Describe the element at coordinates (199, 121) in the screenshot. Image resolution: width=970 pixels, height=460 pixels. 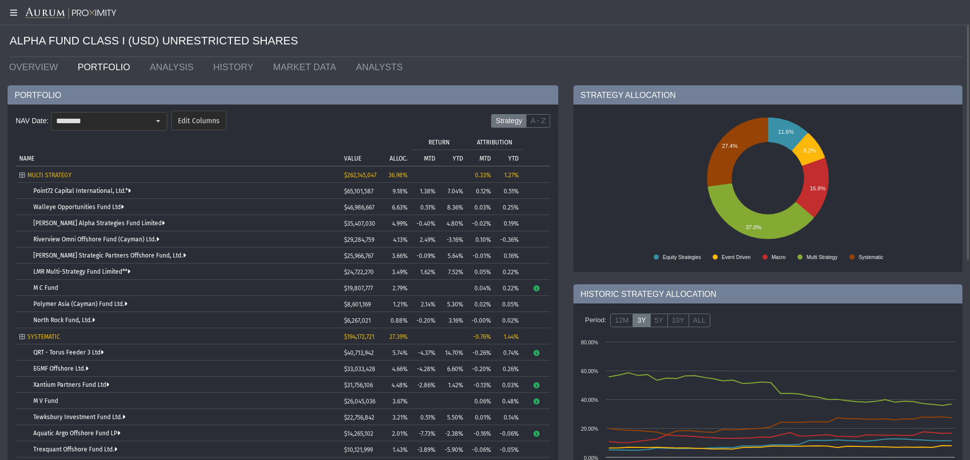
I see `span: Edit Columns` at that location.